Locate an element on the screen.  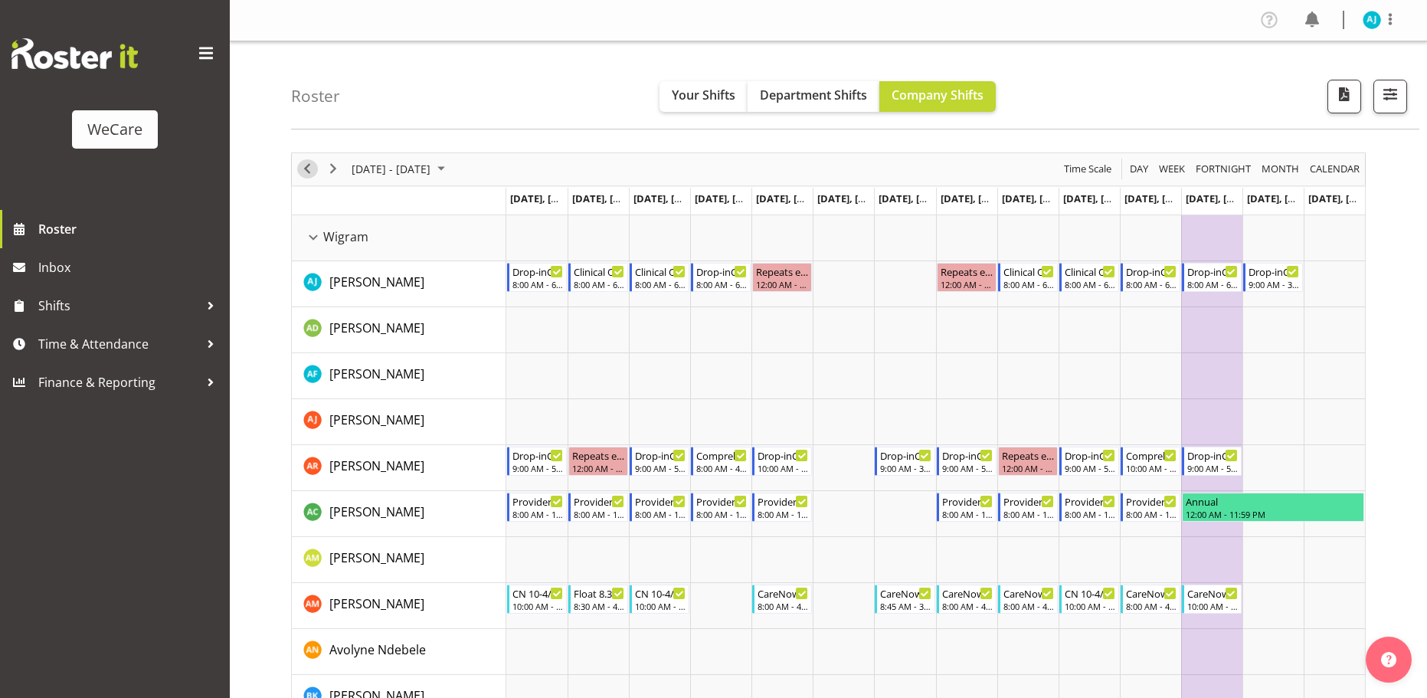
td: Andrea Ramirez resource is located at coordinates (399, 468).